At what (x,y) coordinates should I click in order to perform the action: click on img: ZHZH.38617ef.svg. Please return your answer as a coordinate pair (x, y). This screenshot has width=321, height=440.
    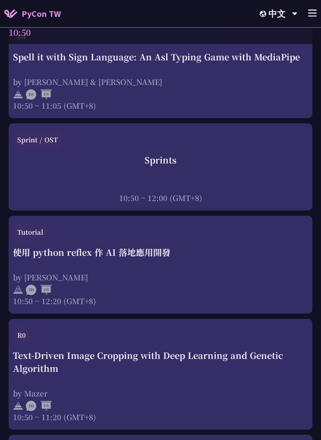
    Looking at the image, I should click on (39, 290).